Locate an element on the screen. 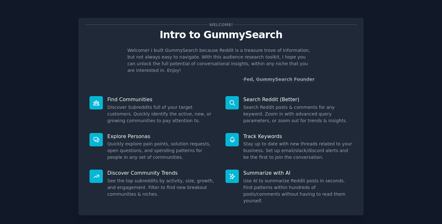  p: Search Reddit (Better) is located at coordinates (298, 99).